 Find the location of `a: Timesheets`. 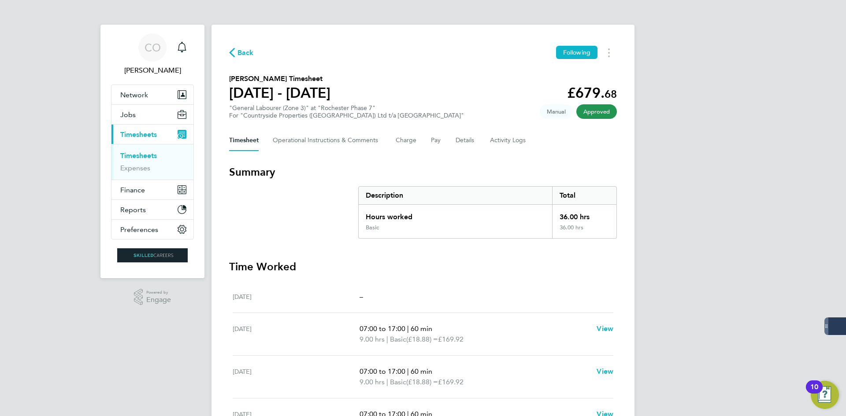

a: Timesheets is located at coordinates (138, 156).